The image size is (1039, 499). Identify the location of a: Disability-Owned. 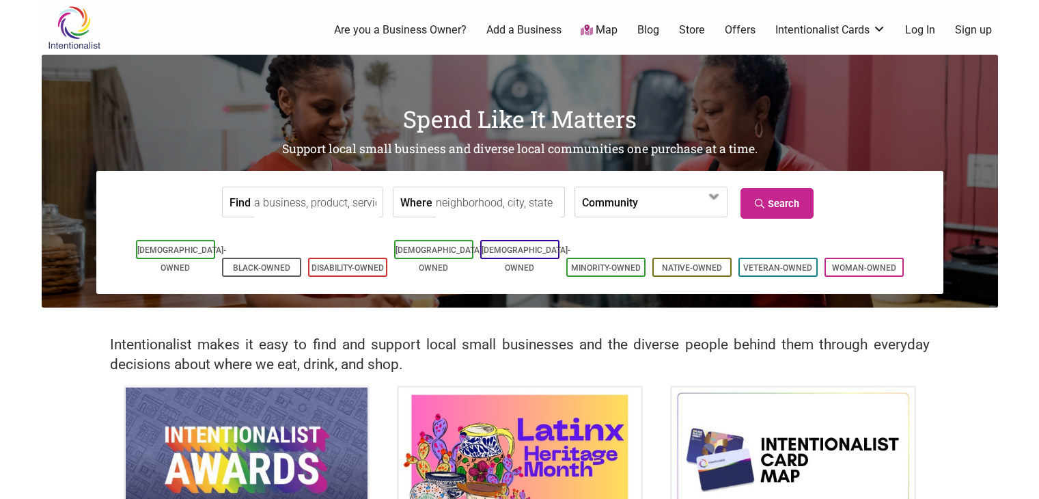
(348, 268).